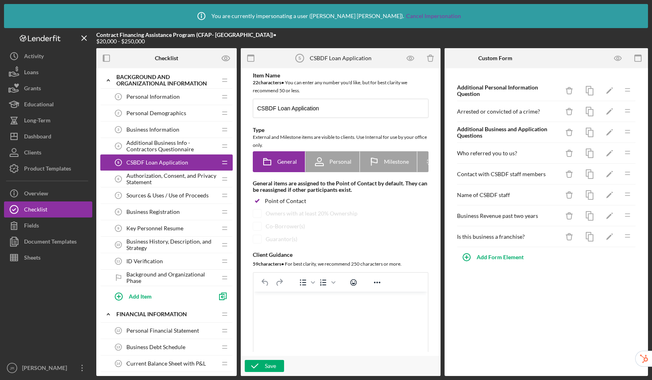  Describe the element at coordinates (270, 366) in the screenshot. I see `div: Save` at that location.